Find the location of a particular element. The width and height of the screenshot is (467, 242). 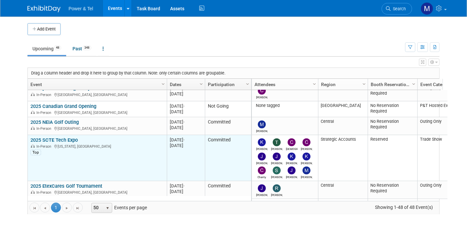

div: Kevin Wilkes is located at coordinates (262, 148).